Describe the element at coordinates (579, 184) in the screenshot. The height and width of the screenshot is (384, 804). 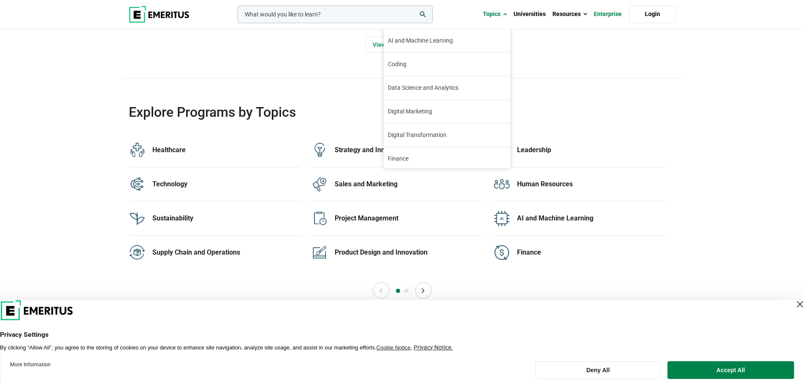
I see `a: Explore Programmes by Category Human Resources` at that location.